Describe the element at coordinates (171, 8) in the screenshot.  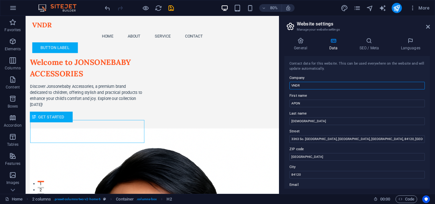
I see `i: Save (Ctrl+S)` at that location.